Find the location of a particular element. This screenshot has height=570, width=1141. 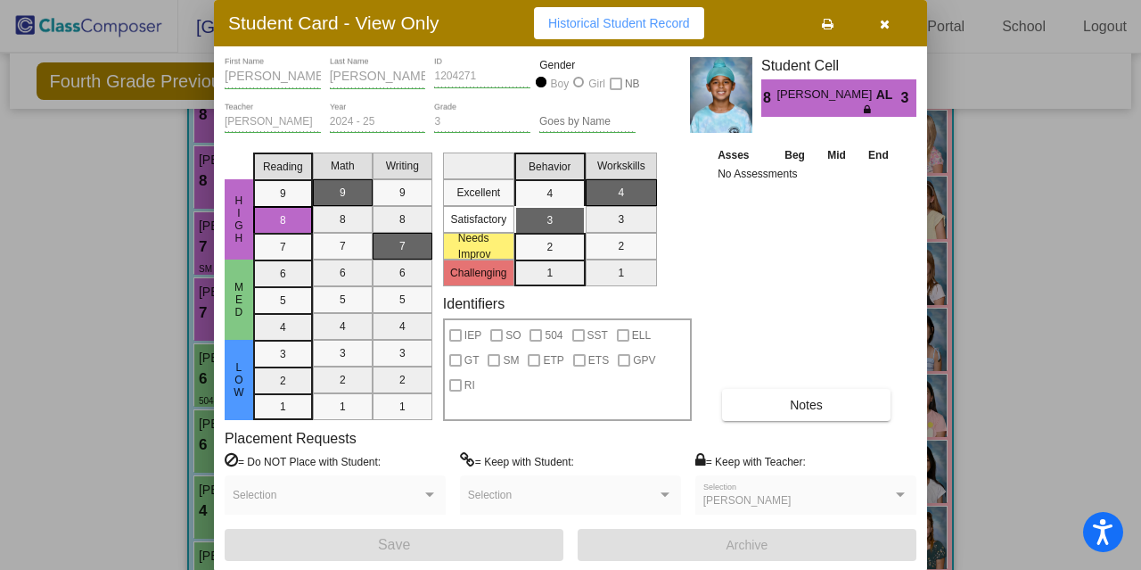

label: = Keep with Student: is located at coordinates (517, 461).